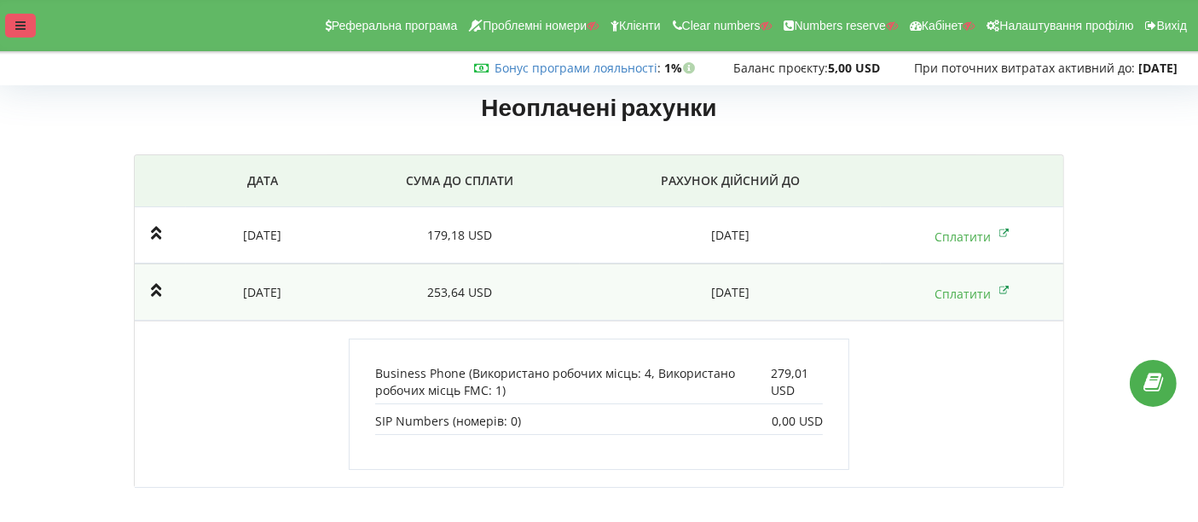 The width and height of the screenshot is (1198, 522). What do you see at coordinates (535, 26) in the screenshot?
I see `span: Проблемні номери` at bounding box center [535, 26].